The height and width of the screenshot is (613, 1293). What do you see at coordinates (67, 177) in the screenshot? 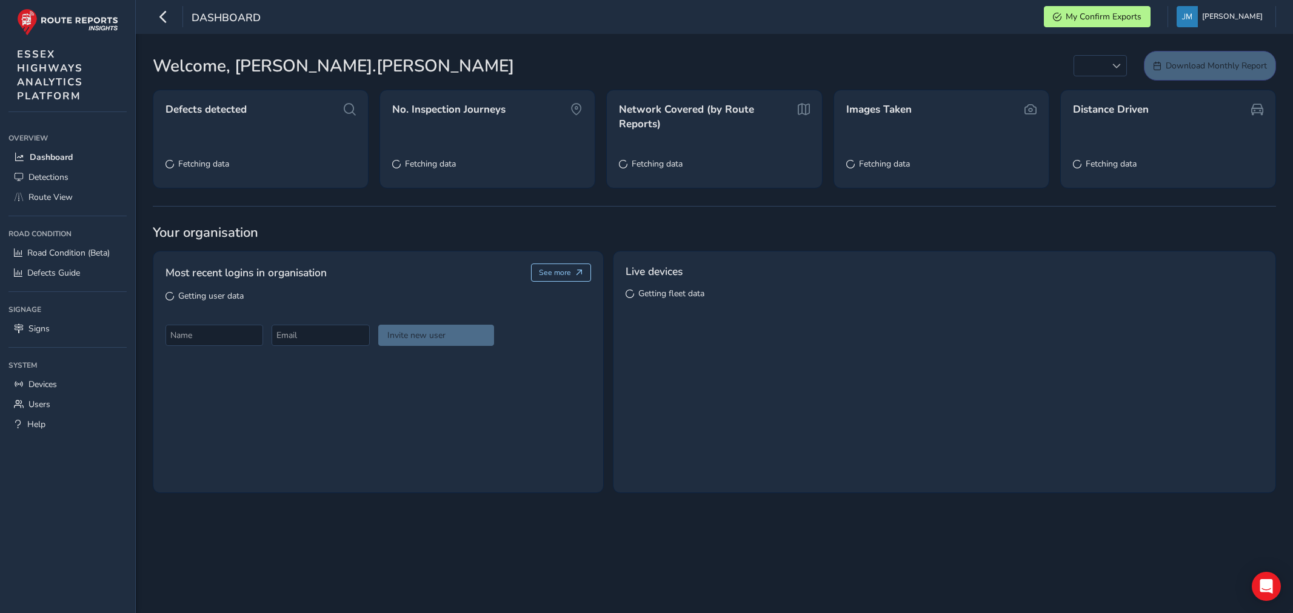
I see `a: Detections` at bounding box center [67, 177].